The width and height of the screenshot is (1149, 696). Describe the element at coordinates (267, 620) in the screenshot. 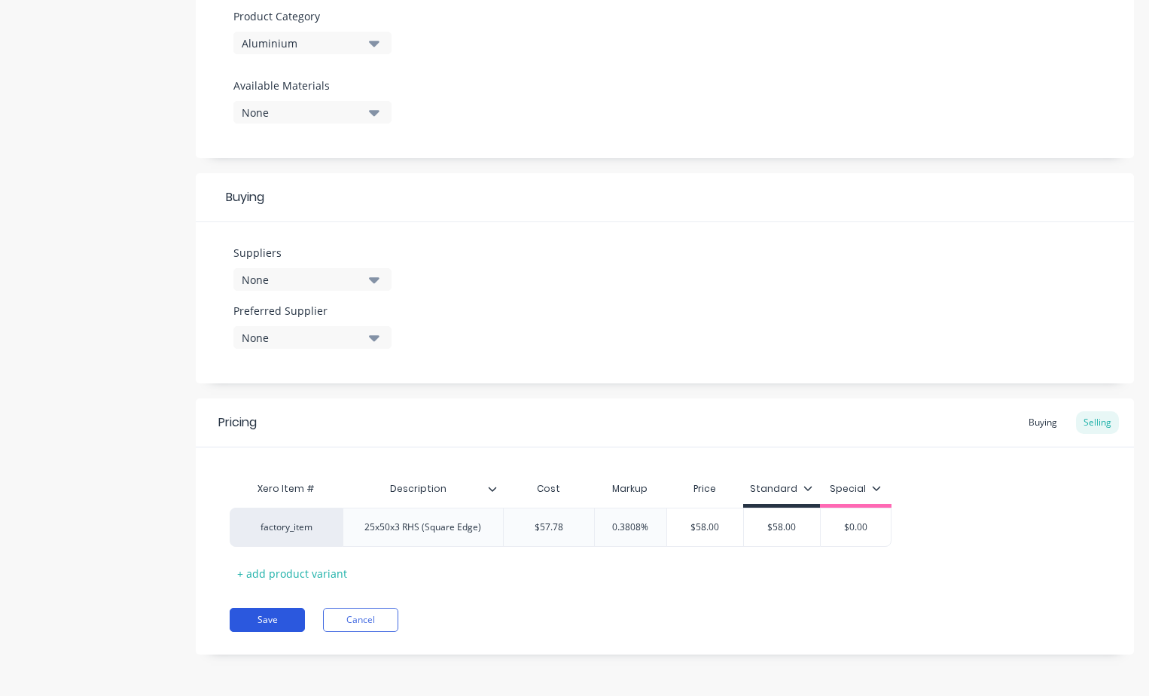

I see `button: Save` at that location.